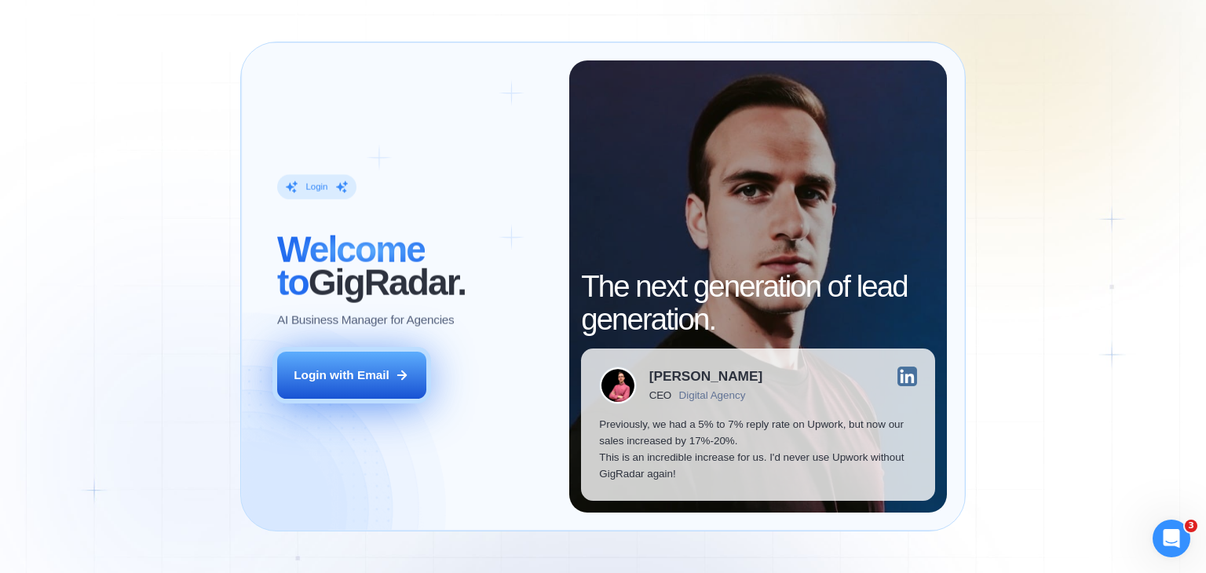 This screenshot has height=573, width=1206. I want to click on div: Digital Agency, so click(712, 395).